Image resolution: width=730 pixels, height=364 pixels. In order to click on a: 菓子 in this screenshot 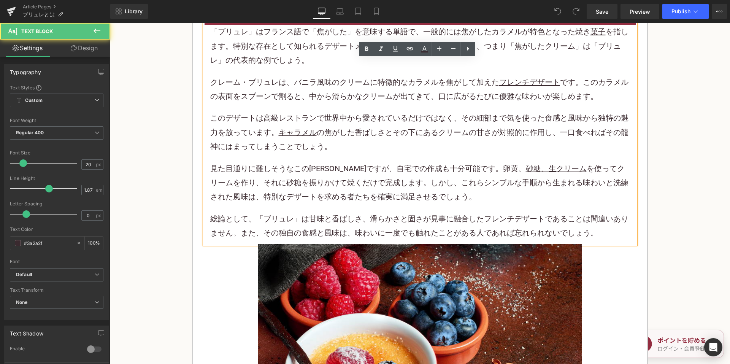, I will do `click(488, 9)`.